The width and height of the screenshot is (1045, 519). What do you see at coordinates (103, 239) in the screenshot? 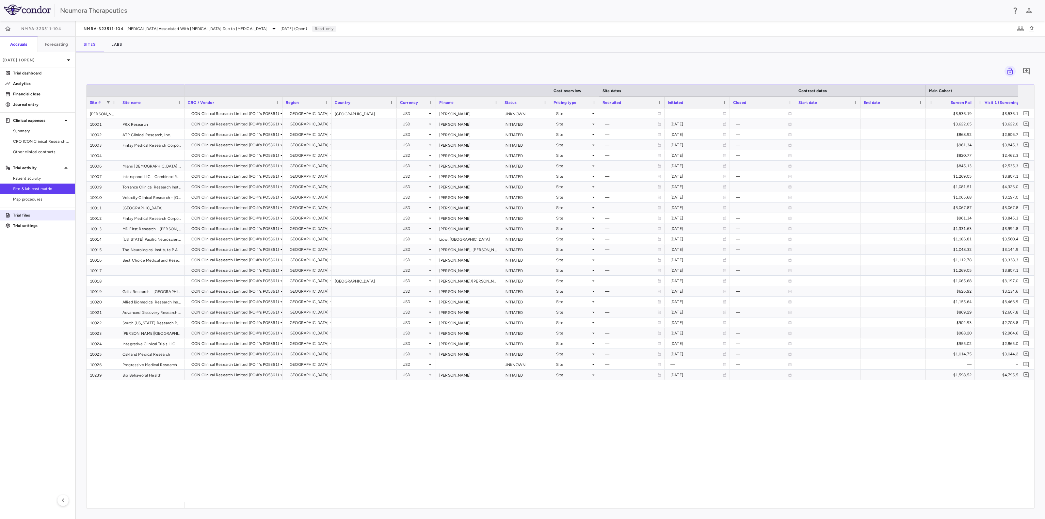
I see `div: 10014` at bounding box center [103, 239].